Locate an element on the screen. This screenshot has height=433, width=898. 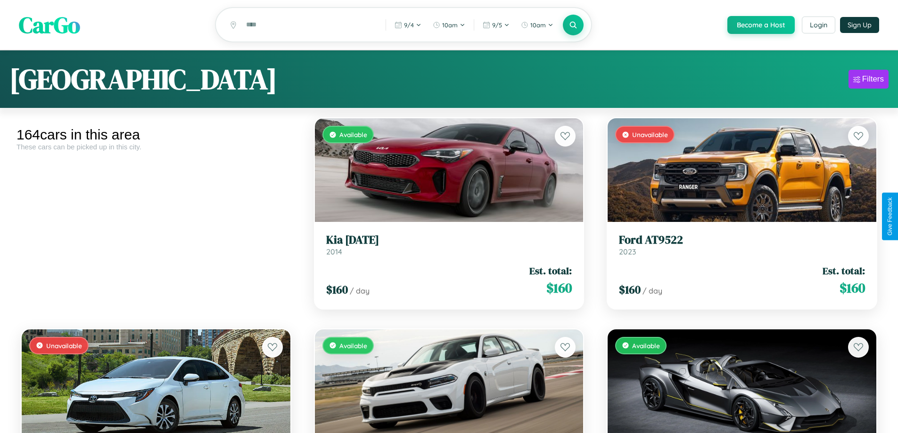
div: These cars can be picked up in this city. is located at coordinates (156, 147).